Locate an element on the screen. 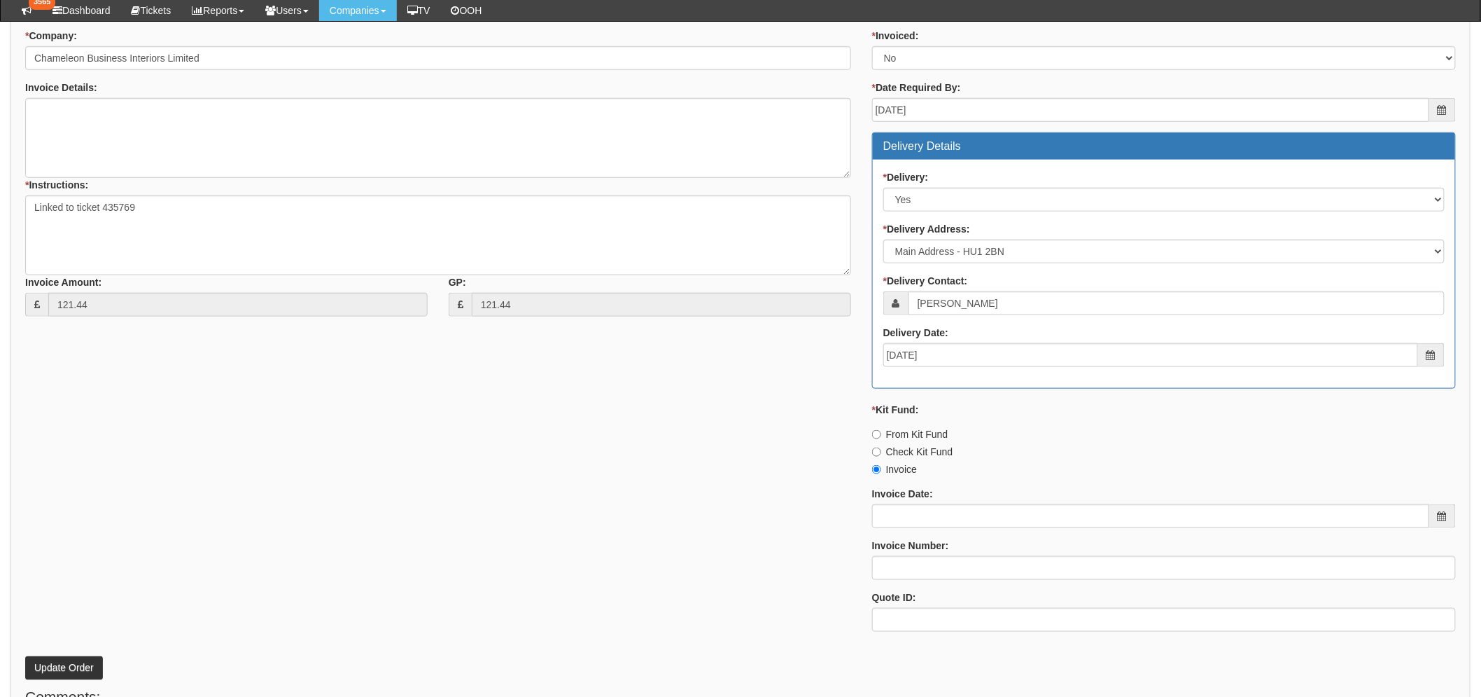 This screenshot has height=697, width=1481. label: Invoice Amount: is located at coordinates (63, 282).